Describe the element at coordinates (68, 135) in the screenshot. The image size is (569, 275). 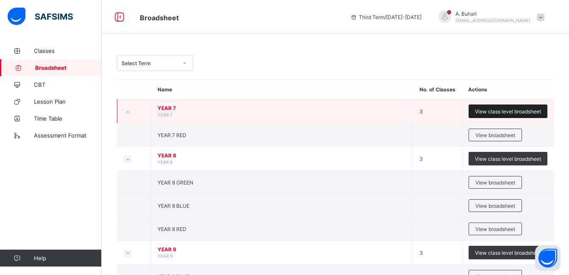
I see `span: Assessment Format` at that location.